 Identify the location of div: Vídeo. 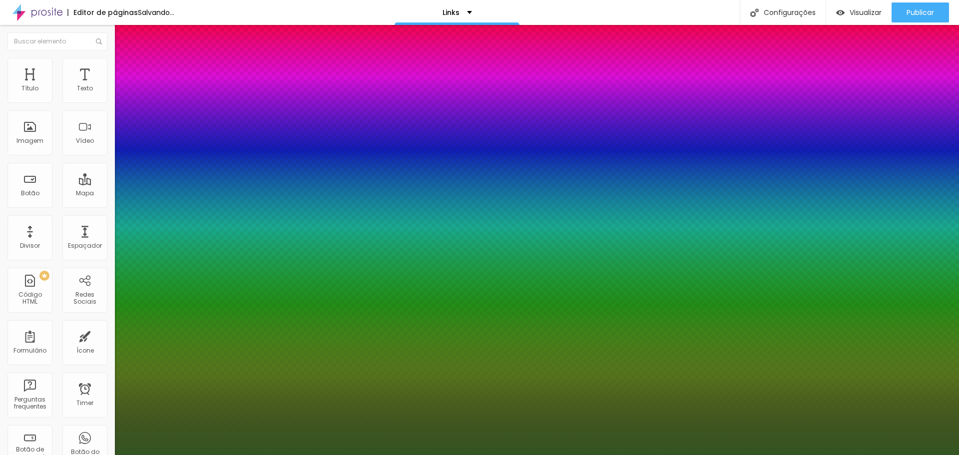
(85, 141).